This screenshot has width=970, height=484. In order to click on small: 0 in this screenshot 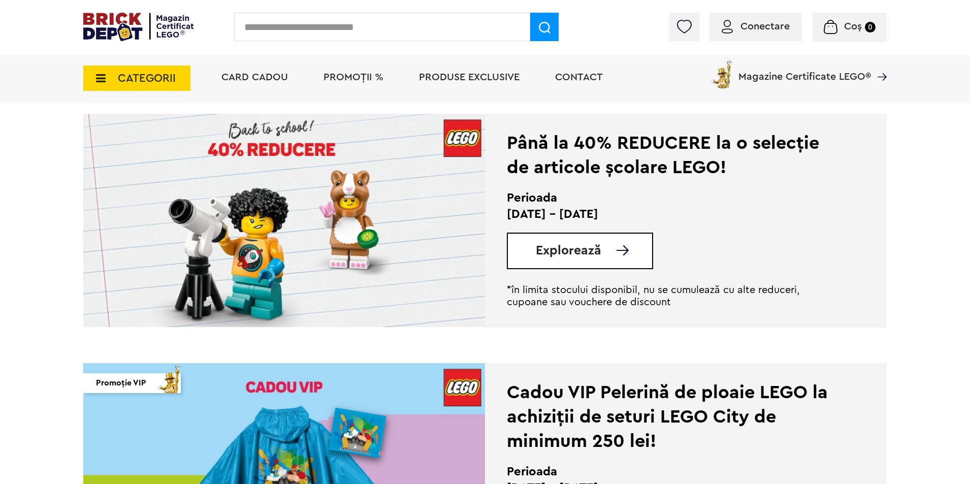, I will do `click(870, 27)`.